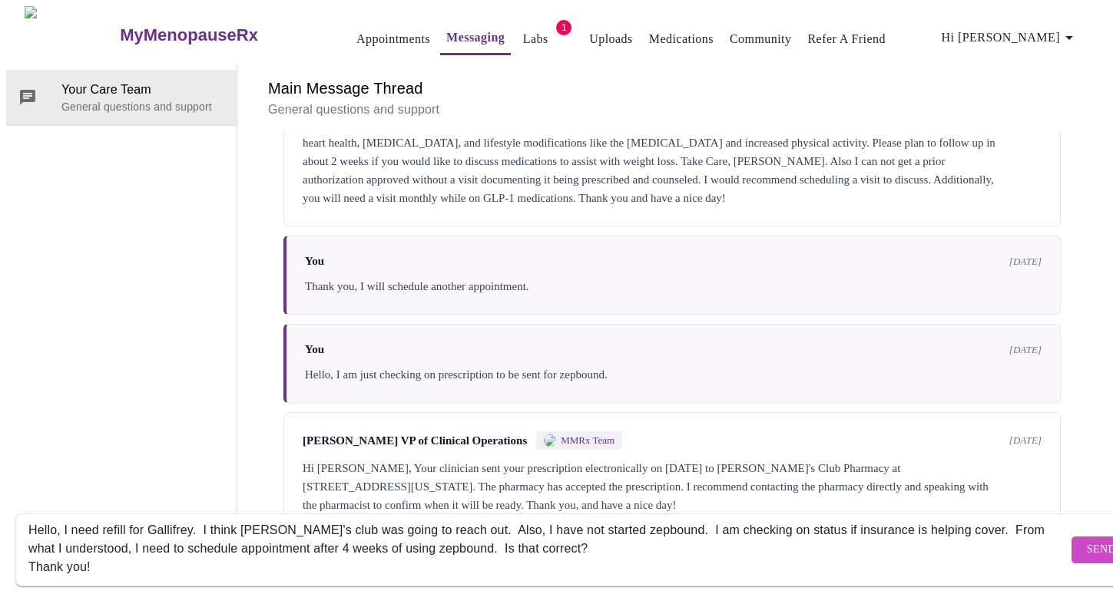 Image resolution: width=1113 pixels, height=594 pixels. What do you see at coordinates (564, 28) in the screenshot?
I see `span: 1` at bounding box center [564, 28].